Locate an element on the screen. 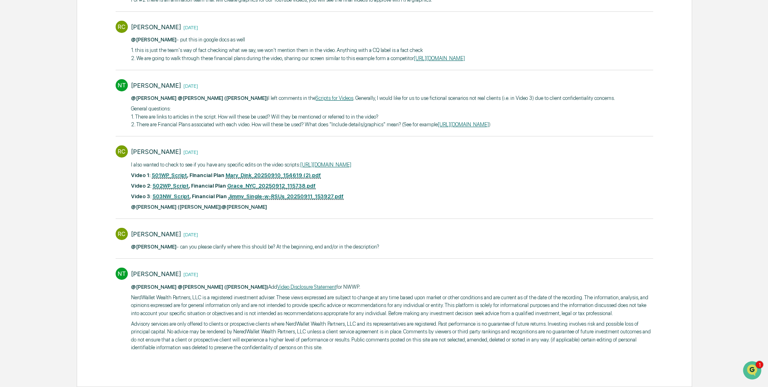  u: 503NW_Script is located at coordinates (171, 196).